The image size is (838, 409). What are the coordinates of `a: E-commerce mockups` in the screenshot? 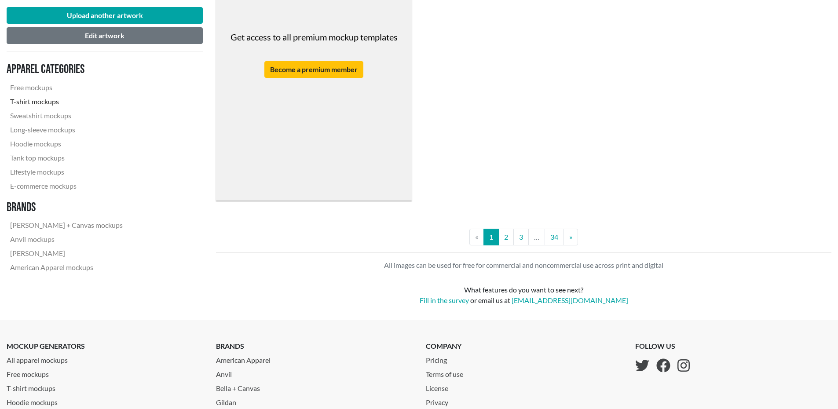 It's located at (66, 186).